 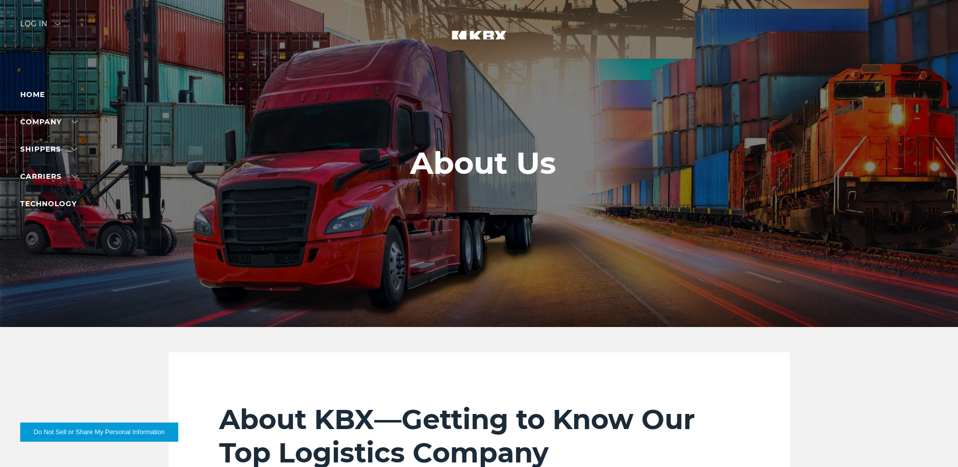 What do you see at coordinates (32, 94) in the screenshot?
I see `a: Home` at bounding box center [32, 94].